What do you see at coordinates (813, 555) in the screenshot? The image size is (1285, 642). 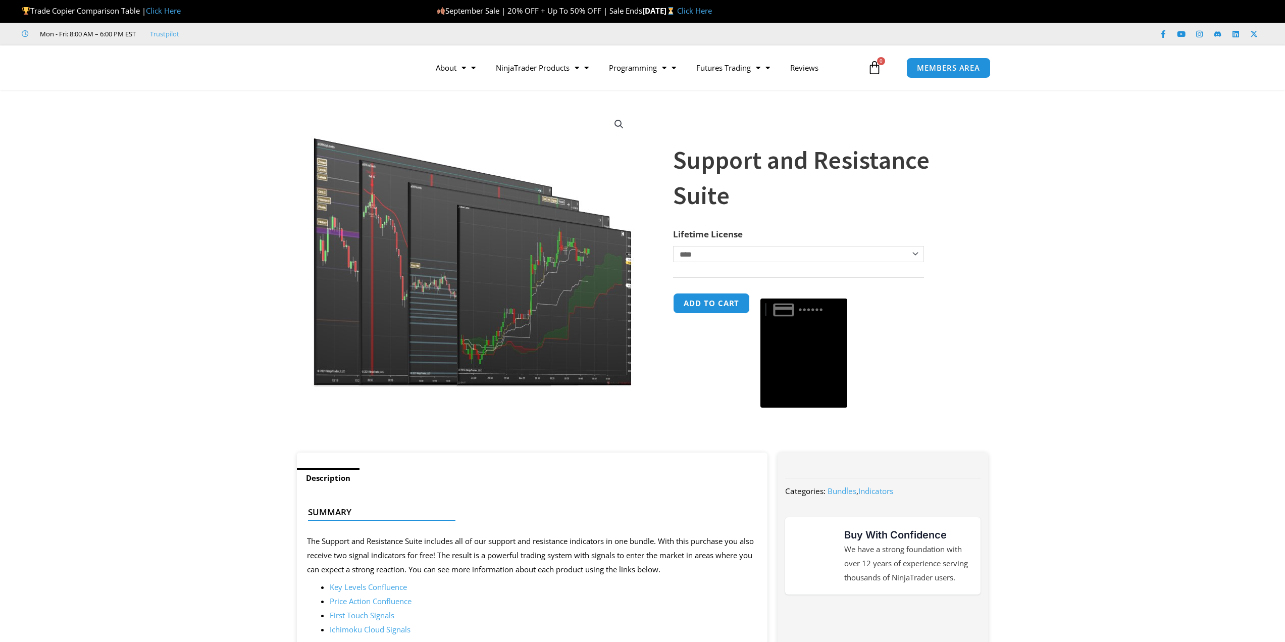 I see `img: mark thumbs good 43913 | Affordable Indicators – NinjaTrader` at bounding box center [813, 555].